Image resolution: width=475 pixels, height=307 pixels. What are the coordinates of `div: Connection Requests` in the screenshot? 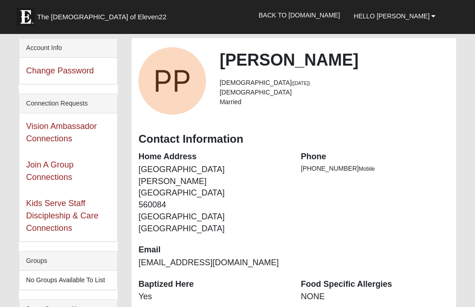 It's located at (68, 104).